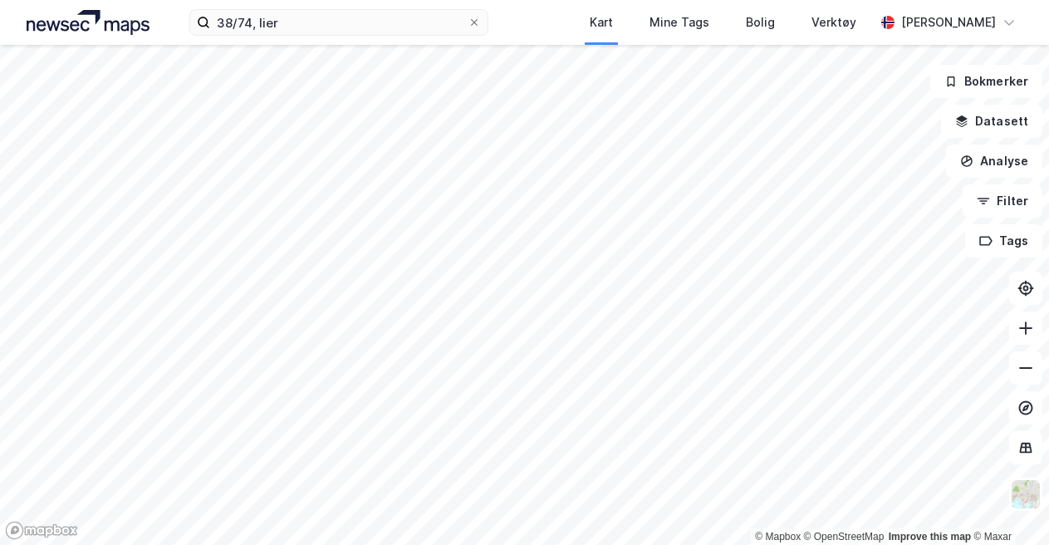 The image size is (1049, 545). Describe the element at coordinates (929, 536) in the screenshot. I see `a: Improve this map` at that location.